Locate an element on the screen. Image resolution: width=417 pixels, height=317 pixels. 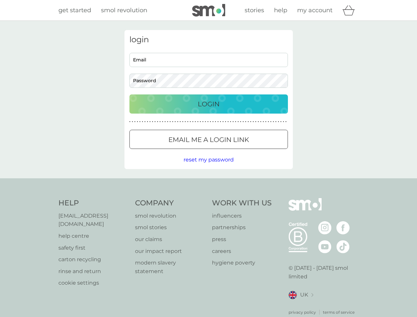
p: influencers is located at coordinates (242, 216).